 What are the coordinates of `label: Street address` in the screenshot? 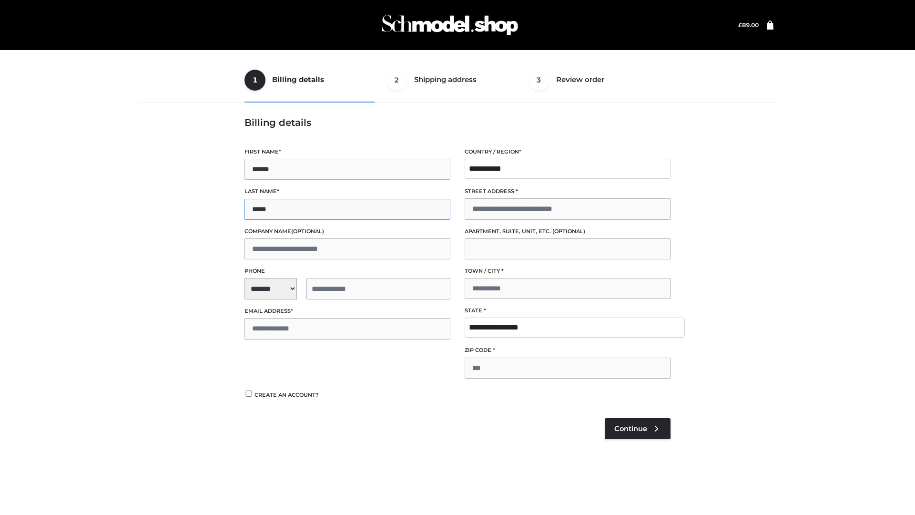 It's located at (568, 191).